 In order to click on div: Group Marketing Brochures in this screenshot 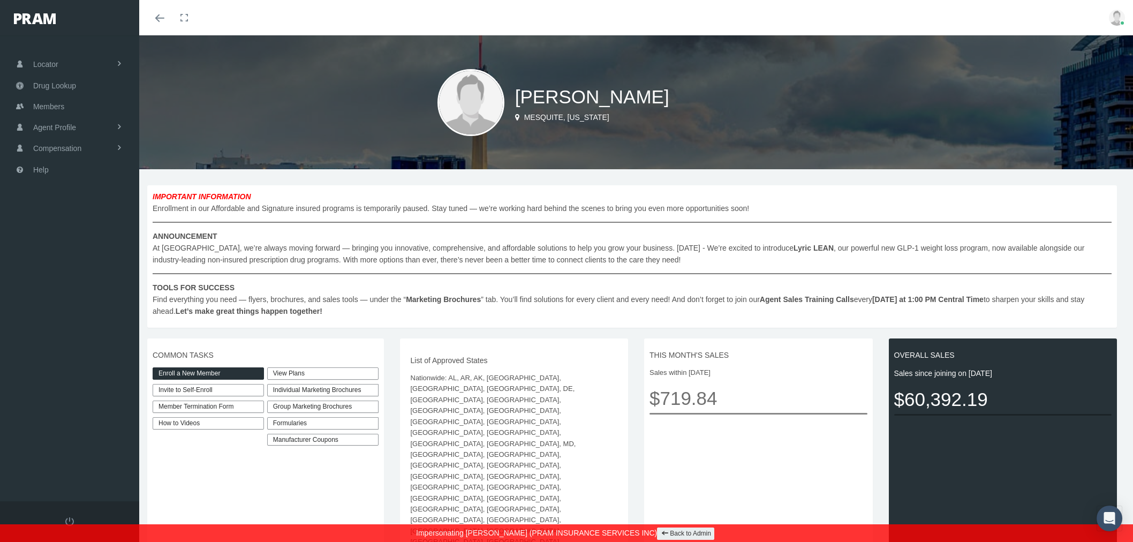, I will do `click(323, 406)`.